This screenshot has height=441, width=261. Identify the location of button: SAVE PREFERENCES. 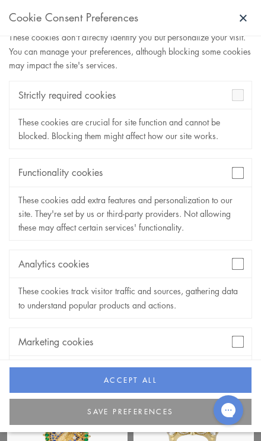
(131, 411).